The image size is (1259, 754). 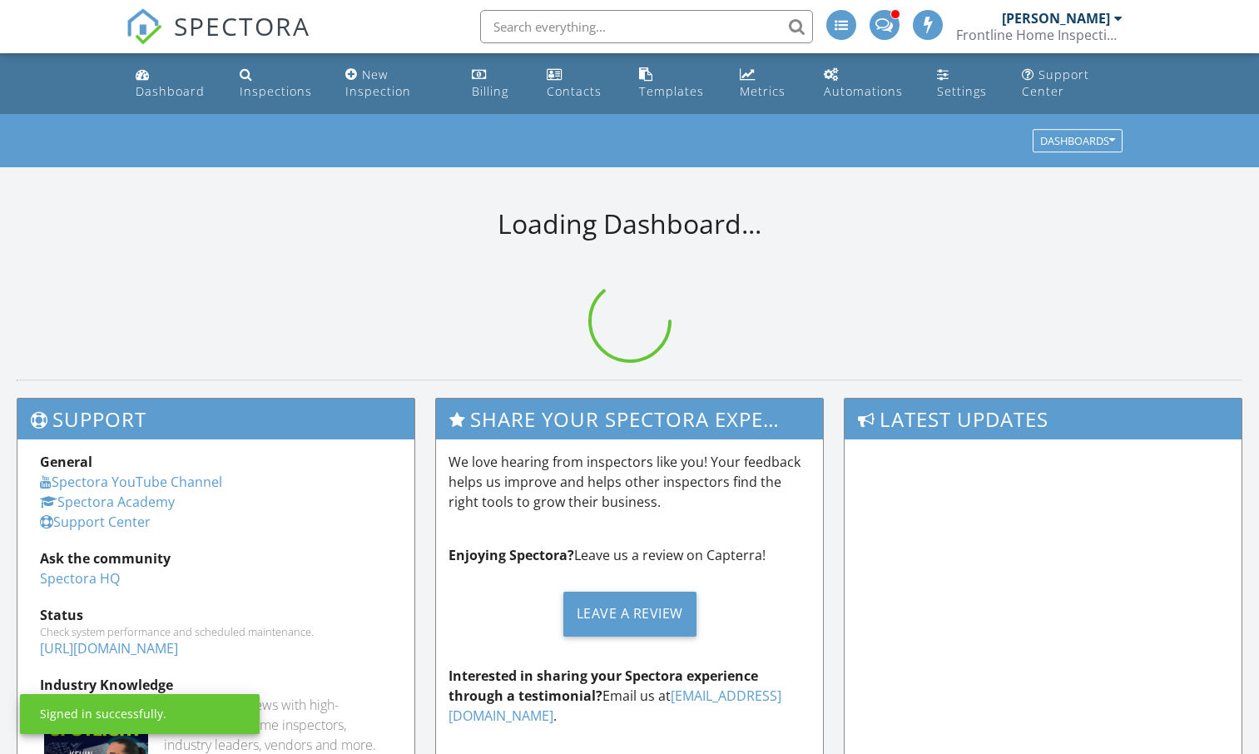 I want to click on strong: Enjoying Spectora?, so click(x=511, y=555).